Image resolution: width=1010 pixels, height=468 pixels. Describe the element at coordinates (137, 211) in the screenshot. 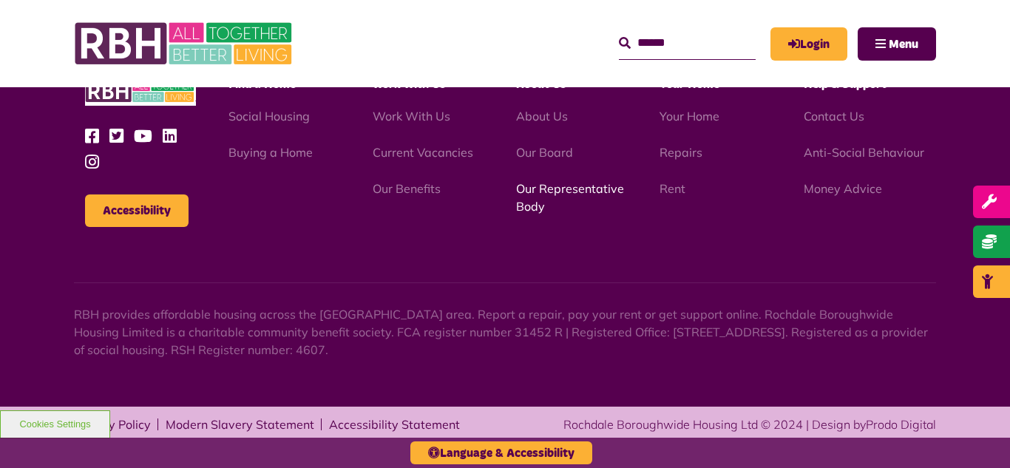

I see `button: Accessibility` at that location.